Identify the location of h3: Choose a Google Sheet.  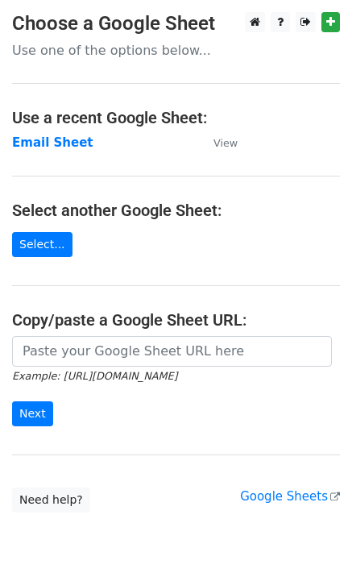
(176, 23).